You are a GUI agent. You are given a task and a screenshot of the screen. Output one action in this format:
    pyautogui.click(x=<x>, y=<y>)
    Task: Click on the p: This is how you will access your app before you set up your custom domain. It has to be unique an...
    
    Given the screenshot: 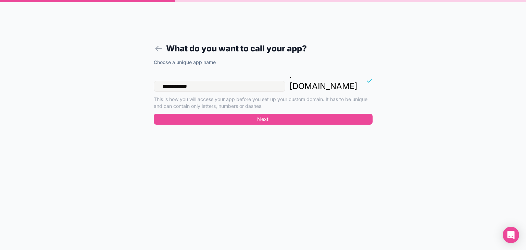 What is the action you would take?
    pyautogui.click(x=263, y=103)
    